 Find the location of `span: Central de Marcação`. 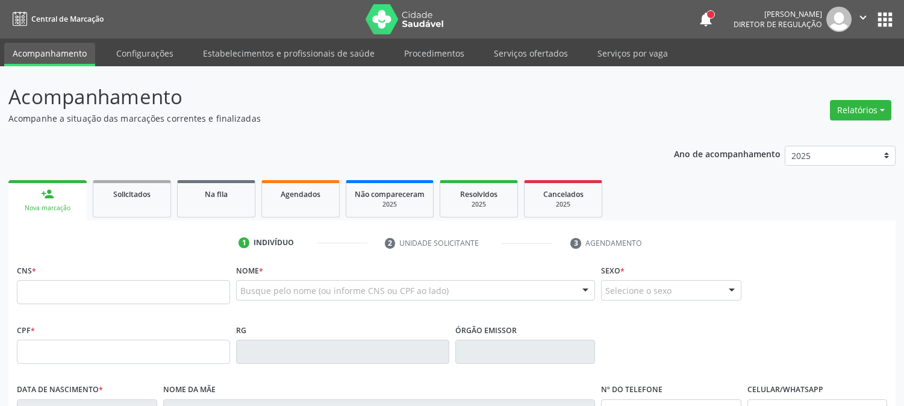

span: Central de Marcação is located at coordinates (67, 19).